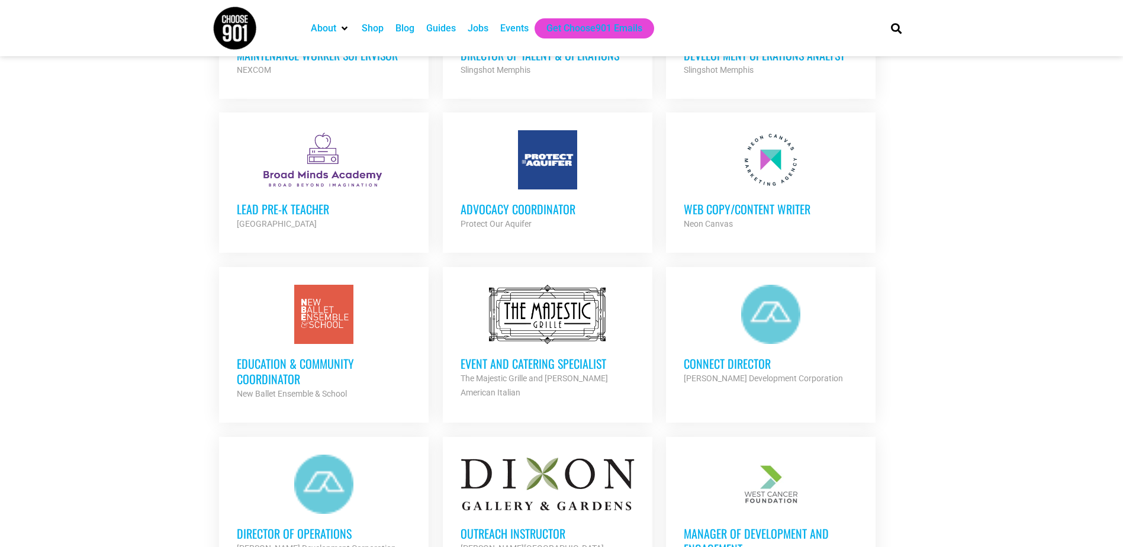 The image size is (1123, 547). I want to click on div: Get Choose901 Emails, so click(594, 28).